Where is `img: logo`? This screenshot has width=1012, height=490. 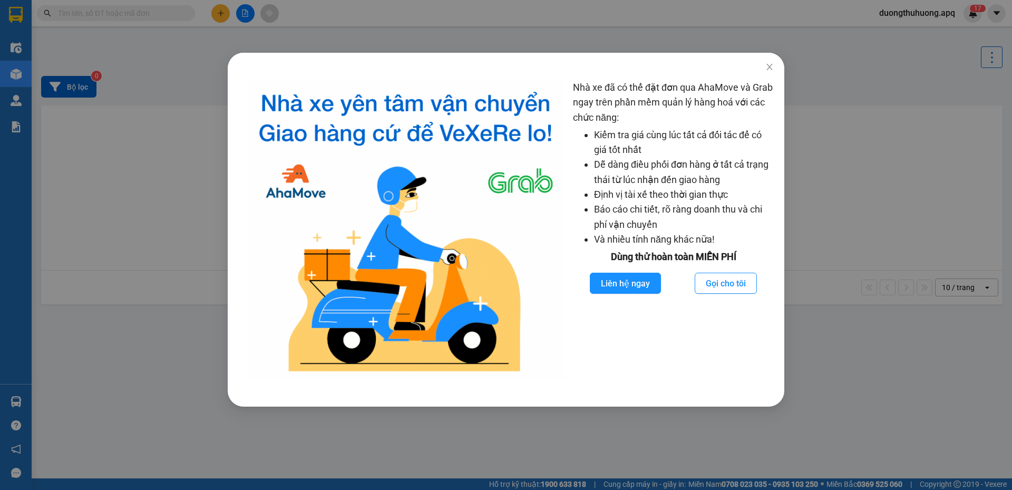 img: logo is located at coordinates (405, 230).